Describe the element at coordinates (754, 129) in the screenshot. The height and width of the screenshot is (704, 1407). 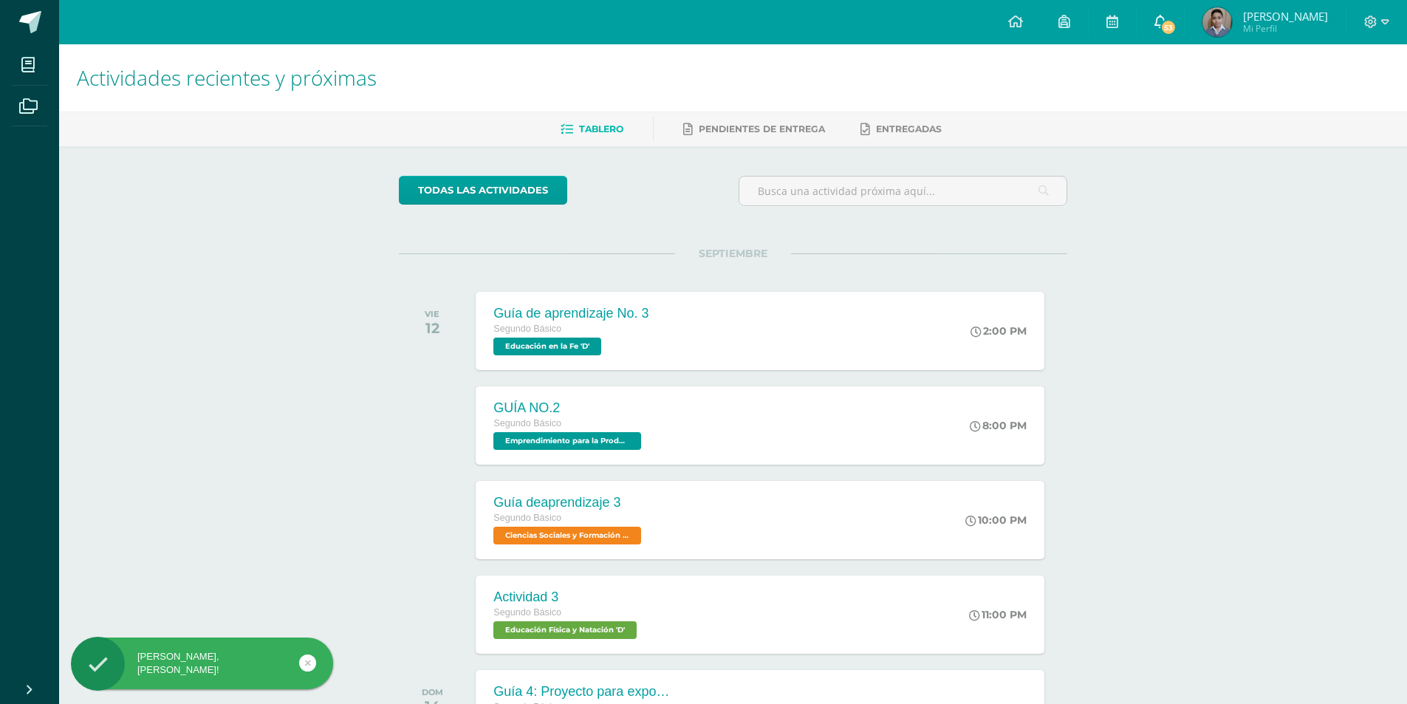
I see `a: Pendientes de entrega` at that location.